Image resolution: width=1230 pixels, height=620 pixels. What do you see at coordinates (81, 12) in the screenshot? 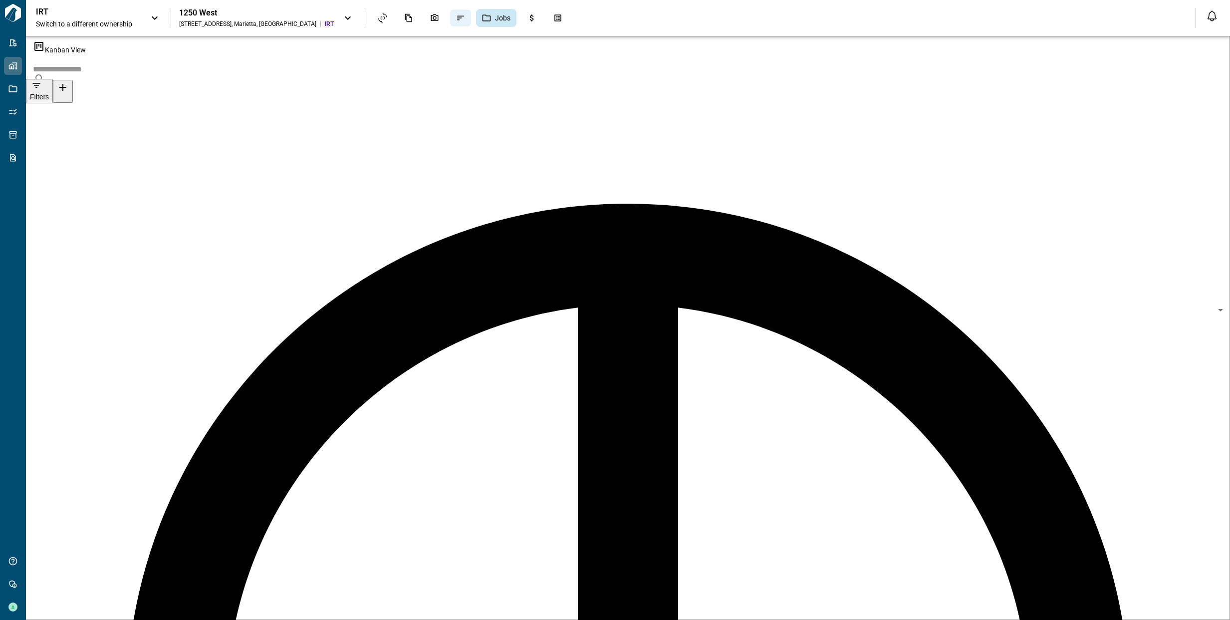
I see `p: IRT` at bounding box center [81, 12].